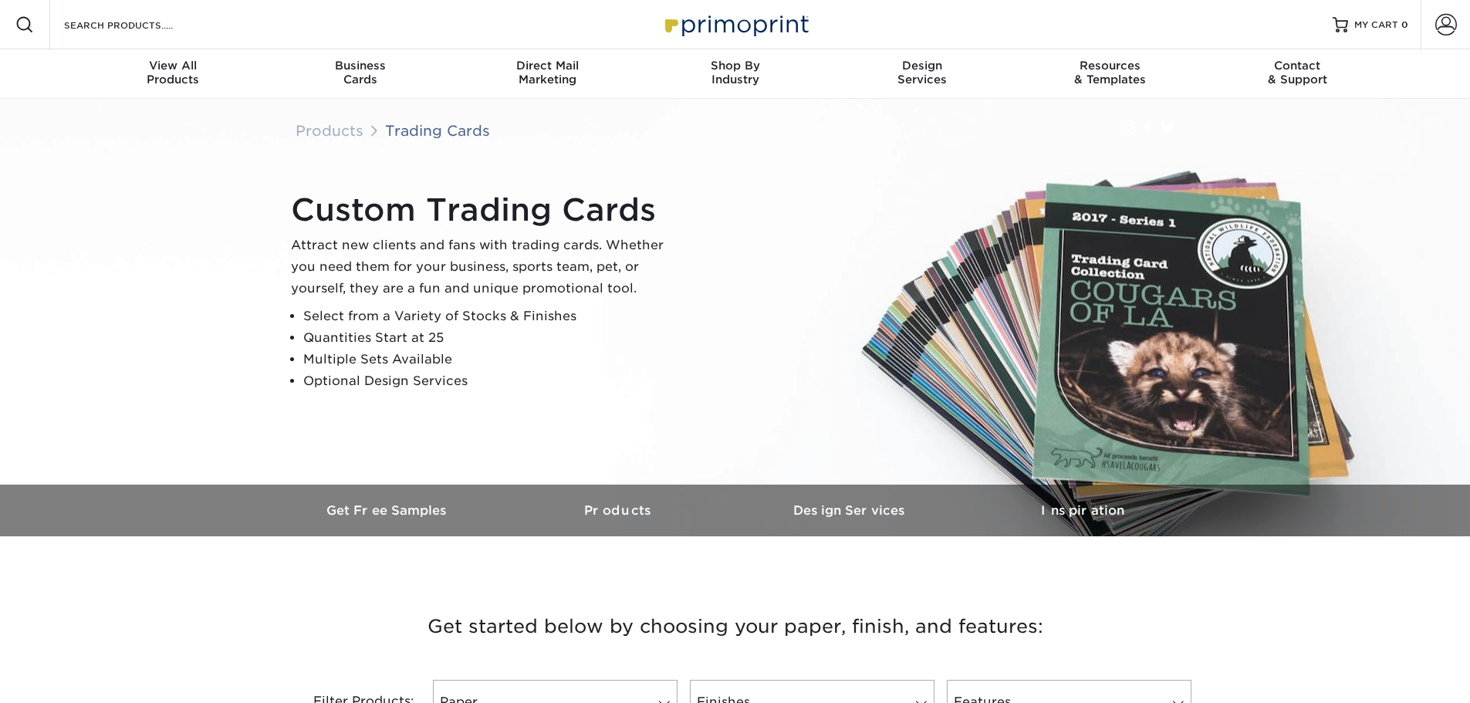 Image resolution: width=1470 pixels, height=703 pixels. What do you see at coordinates (1109, 74) in the screenshot?
I see `a: Resources& Templates` at bounding box center [1109, 74].